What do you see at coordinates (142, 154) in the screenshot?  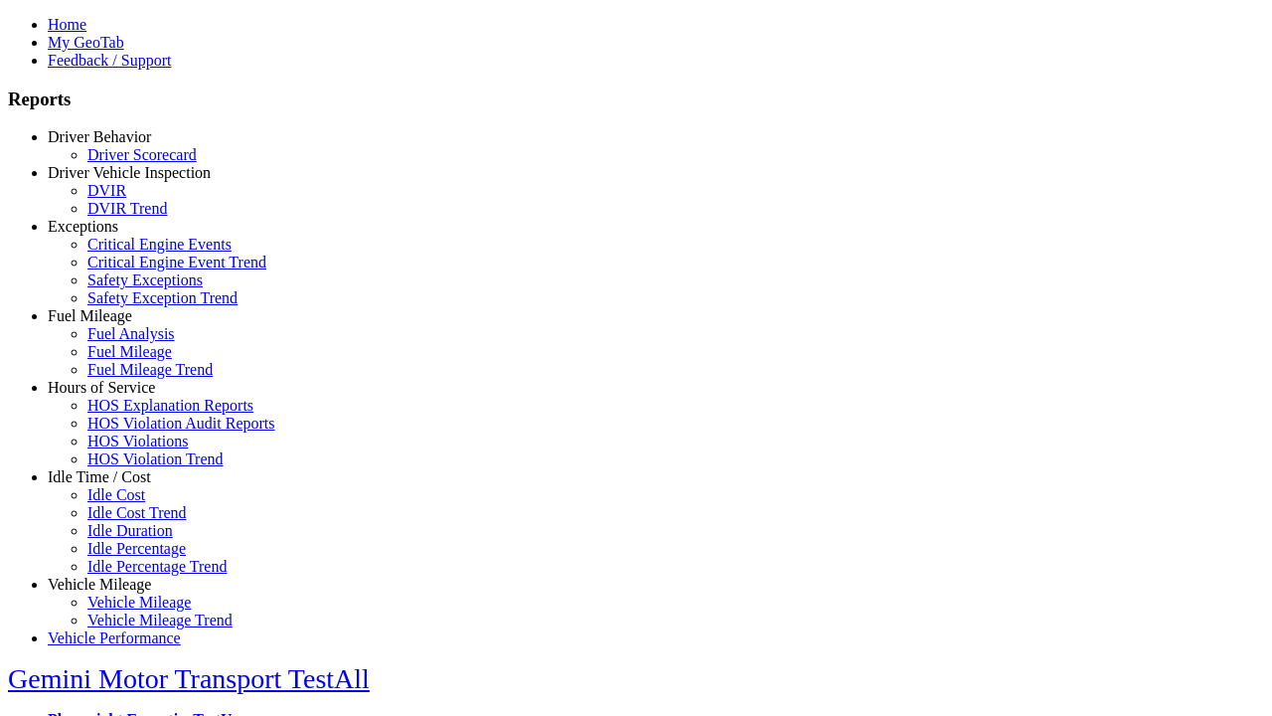 I see `a: Driver Scorecard` at bounding box center [142, 154].